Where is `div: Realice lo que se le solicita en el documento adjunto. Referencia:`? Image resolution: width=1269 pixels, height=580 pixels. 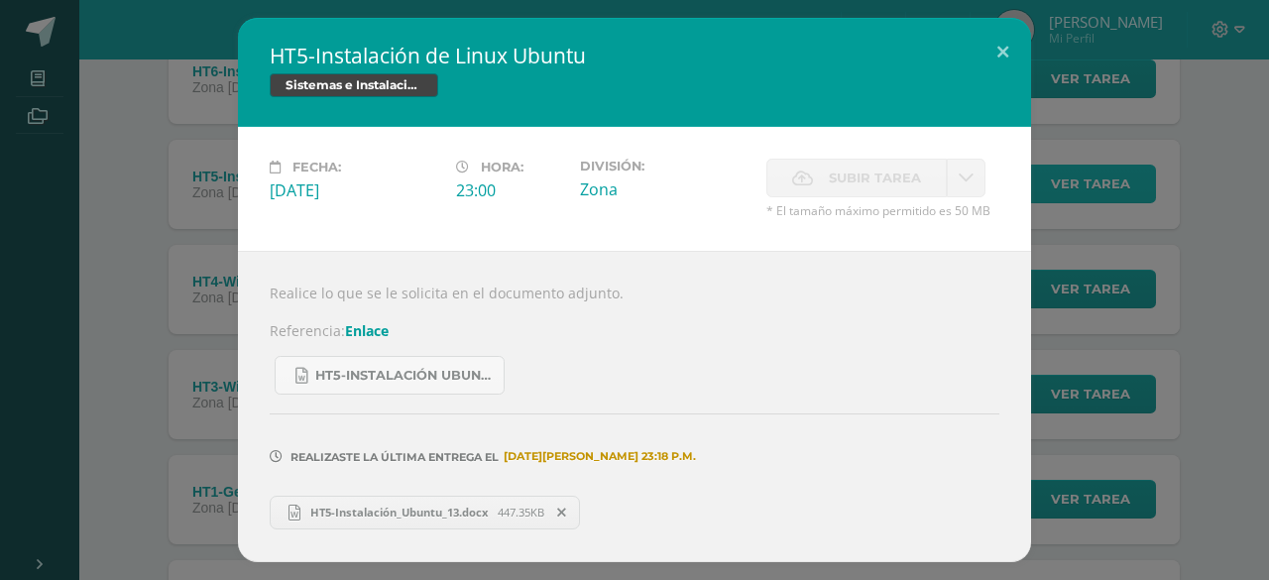
div: Realice lo que se le solicita en el documento adjunto. Referencia: is located at coordinates (634, 405).